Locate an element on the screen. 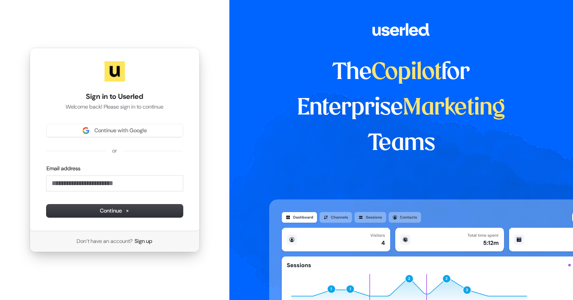  label: Email address is located at coordinates (63, 169).